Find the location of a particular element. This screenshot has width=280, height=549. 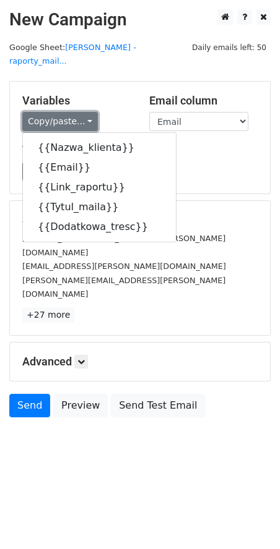

h5: Email column is located at coordinates (203, 101).